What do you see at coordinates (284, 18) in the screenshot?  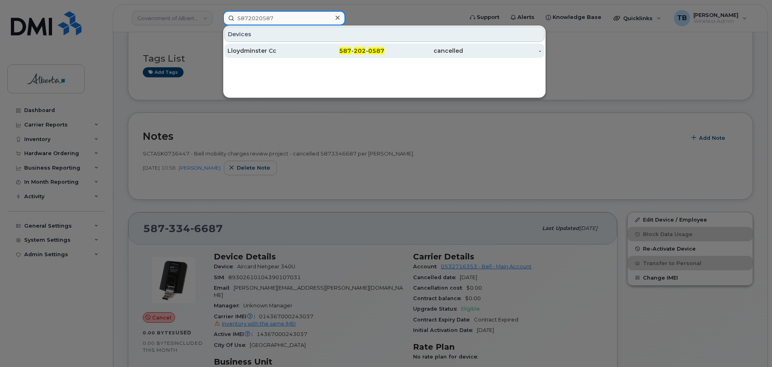 I see `input: Find something...` at bounding box center [284, 18].